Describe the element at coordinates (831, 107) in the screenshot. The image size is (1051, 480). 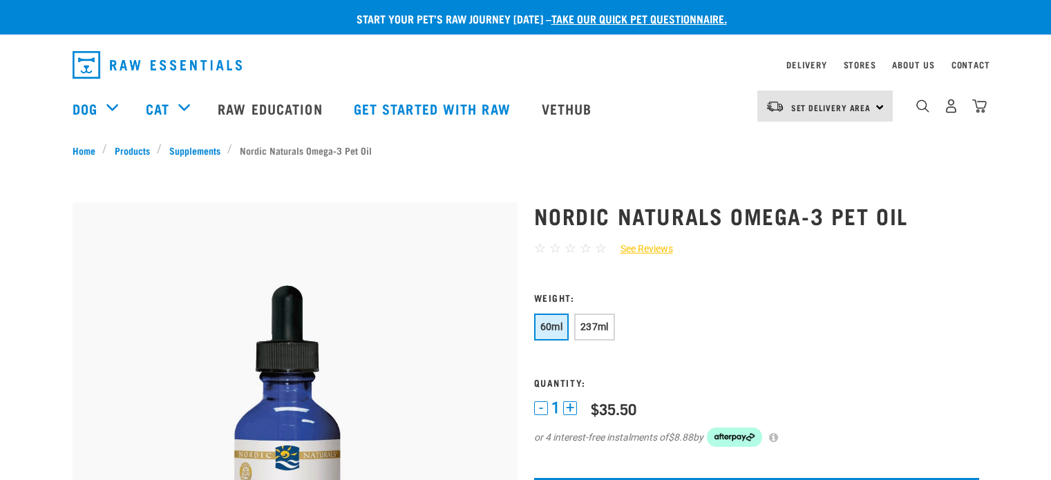
I see `span: Set Delivery Area` at that location.